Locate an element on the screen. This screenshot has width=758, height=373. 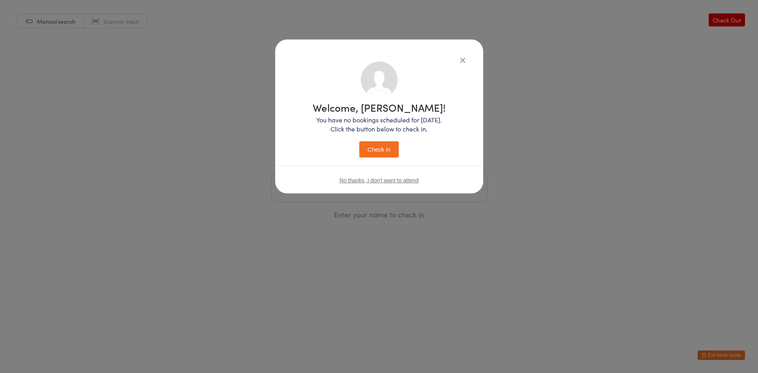
span: No thanks, I don't want to attend is located at coordinates (379, 180).